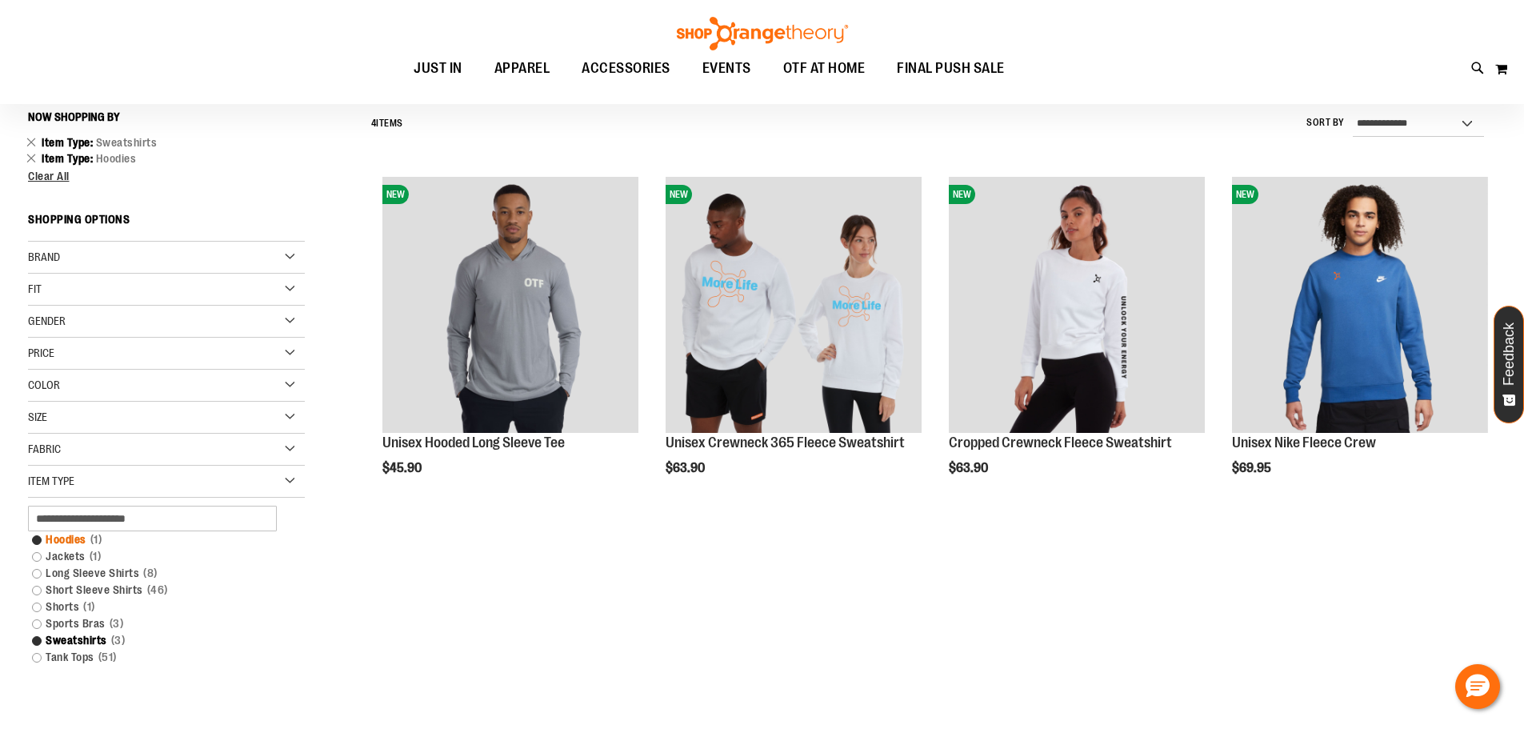 Image resolution: width=1524 pixels, height=729 pixels. Describe the element at coordinates (510, 305) in the screenshot. I see `img: Image of Unisex Hooded LS Tee` at that location.